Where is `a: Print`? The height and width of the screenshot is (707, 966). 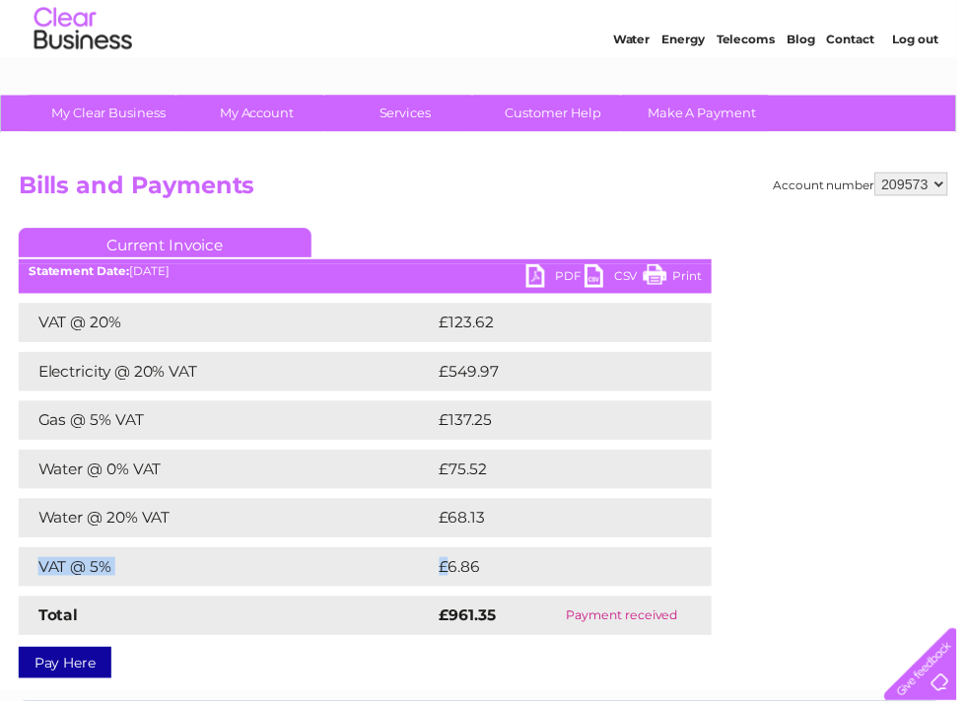 a: Print is located at coordinates (679, 279).